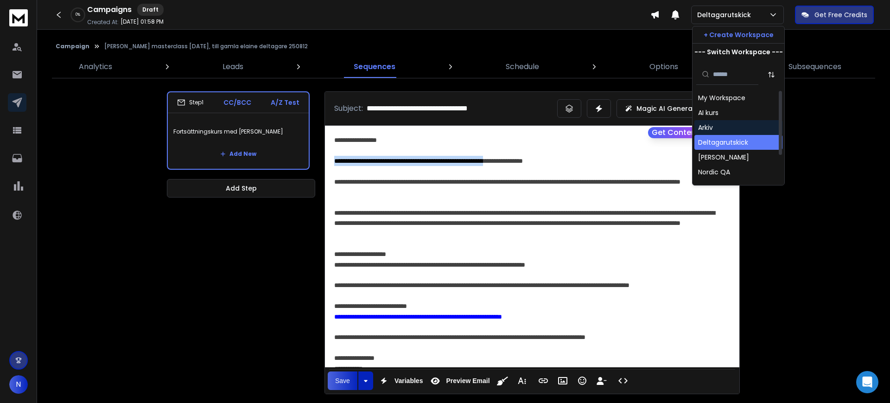 The height and width of the screenshot is (403, 890). I want to click on button: Code View, so click(623, 381).